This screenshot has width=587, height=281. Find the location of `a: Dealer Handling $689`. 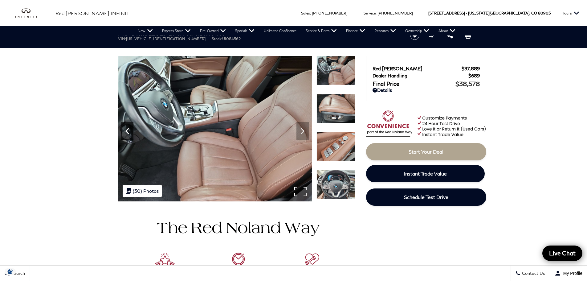

a: Dealer Handling $689 is located at coordinates (426, 75).